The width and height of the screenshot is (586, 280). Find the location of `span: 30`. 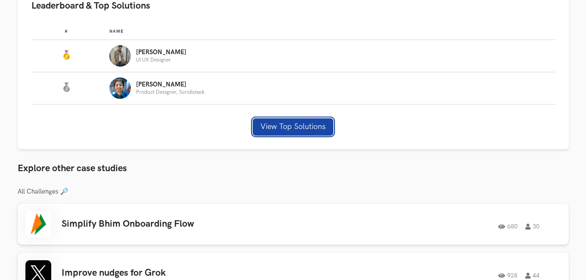

span: 30 is located at coordinates (532, 227).